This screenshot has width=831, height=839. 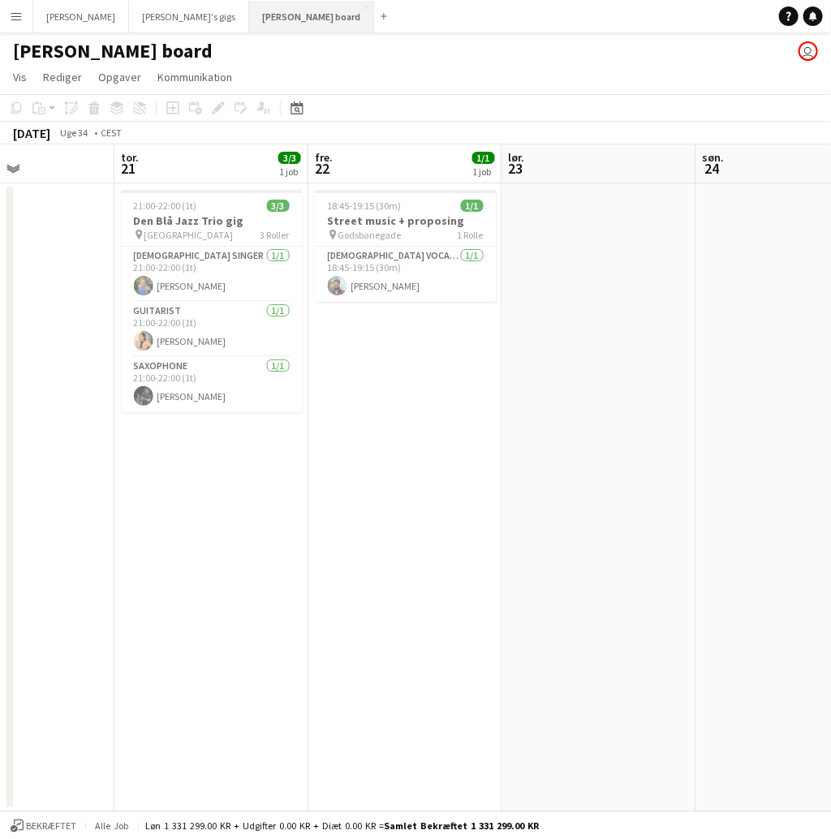 I want to click on div: Løn 1 331 299.00 KR + Udgifter 0.00 KR + Diæt 0.00 KR =, so click(x=341, y=825).